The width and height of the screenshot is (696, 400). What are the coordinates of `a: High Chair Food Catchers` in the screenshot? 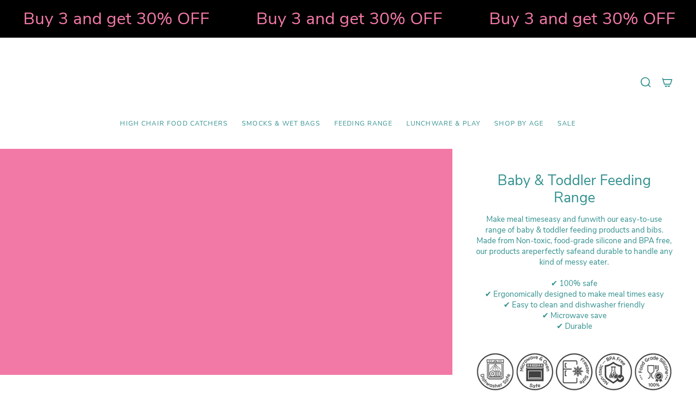 It's located at (174, 124).